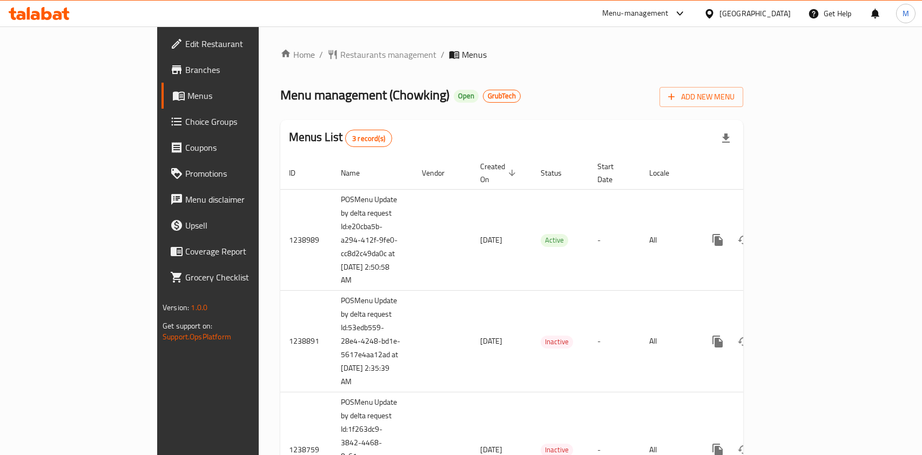 The image size is (922, 455). What do you see at coordinates (500, 173) in the screenshot?
I see `span: Created On` at bounding box center [500, 173].